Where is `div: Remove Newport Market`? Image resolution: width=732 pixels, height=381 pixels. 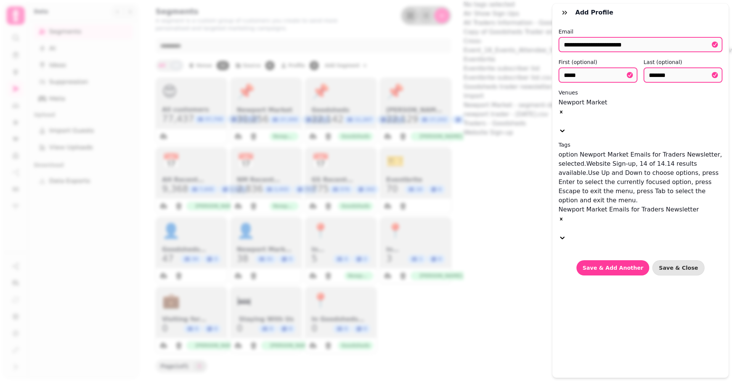 div: Remove Newport Market is located at coordinates (640, 112).